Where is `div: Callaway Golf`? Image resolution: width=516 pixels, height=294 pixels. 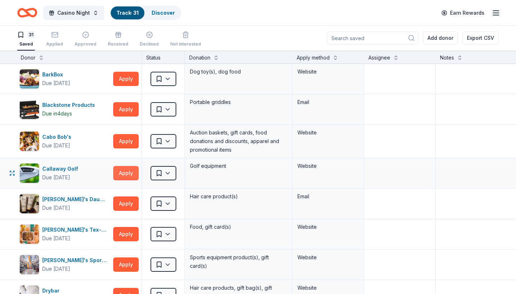 div: Callaway Golf is located at coordinates (62, 169).